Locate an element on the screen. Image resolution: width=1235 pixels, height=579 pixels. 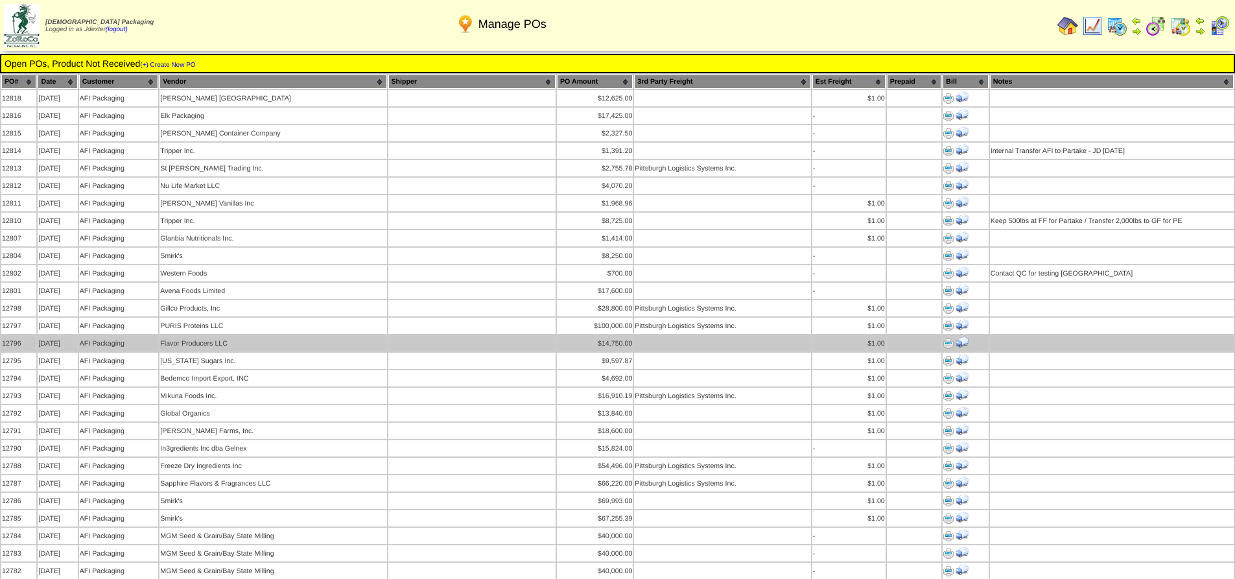
td: PURIS Proteins LLC is located at coordinates (273, 325).